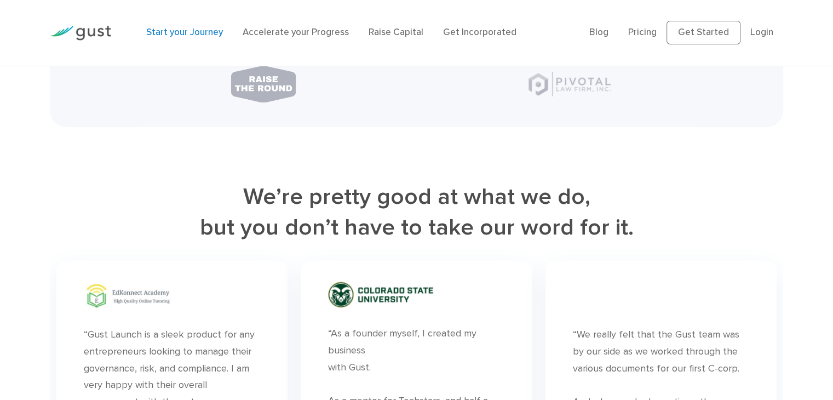  Describe the element at coordinates (396, 32) in the screenshot. I see `a: Raise Capital` at that location.